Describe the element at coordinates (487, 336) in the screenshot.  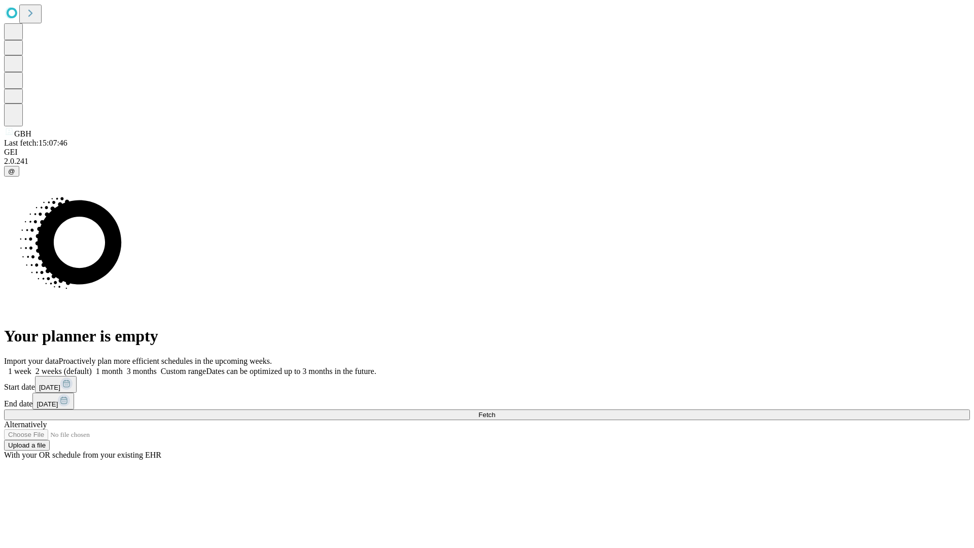
I see `h1: Your planner is empty` at that location.